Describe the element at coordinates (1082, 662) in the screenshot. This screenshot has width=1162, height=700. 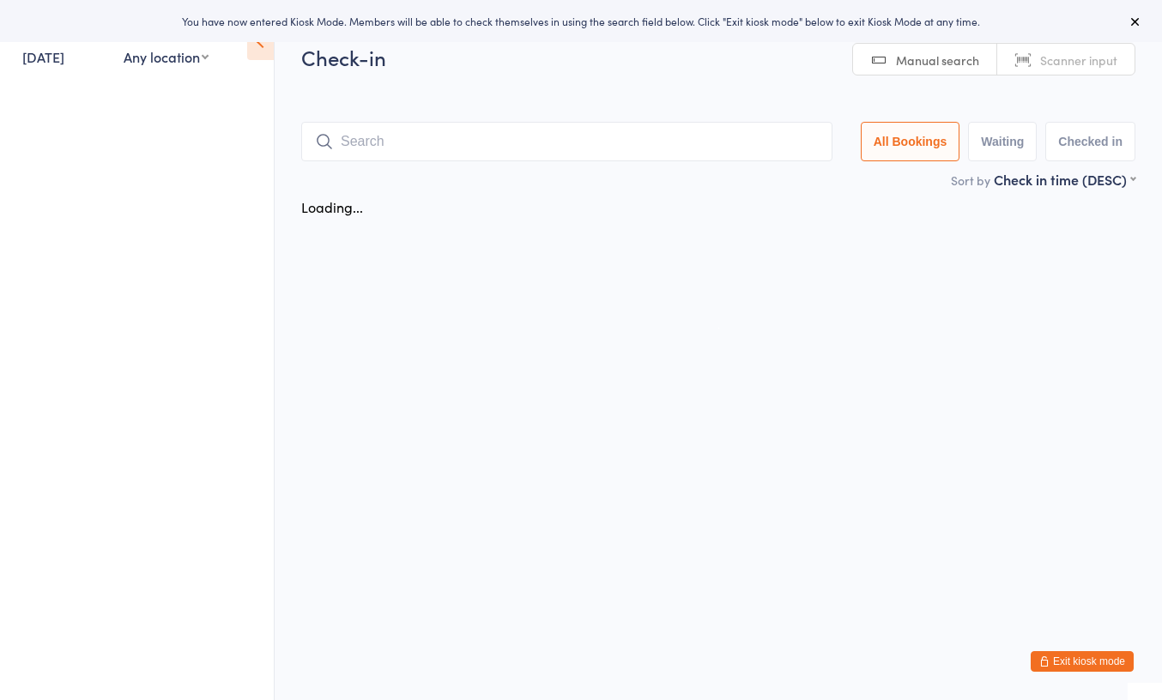
I see `button: Exit kiosk mode` at that location.